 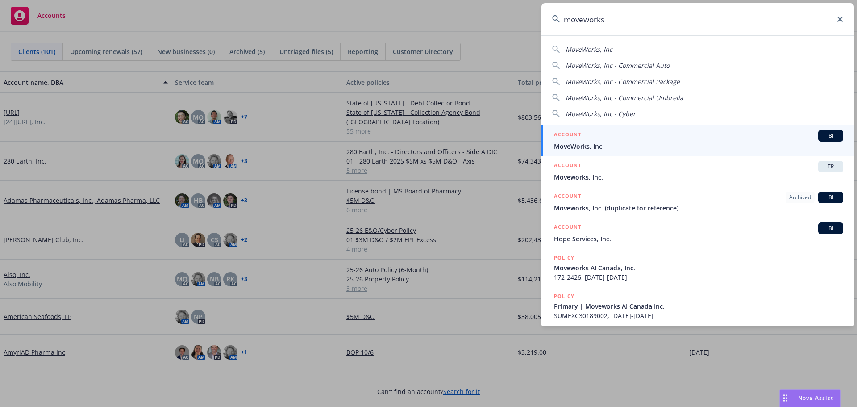 What do you see at coordinates (699, 306) in the screenshot?
I see `span: Primary | Moveworks AI Canada Inc.` at bounding box center [699, 306].